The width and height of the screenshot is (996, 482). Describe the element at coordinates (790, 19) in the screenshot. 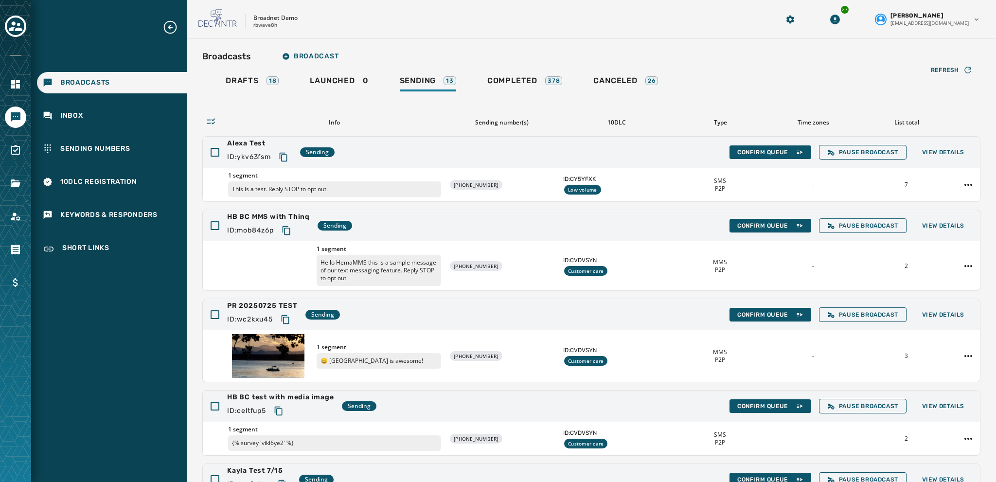

I see `button: Manage global settings` at that location.